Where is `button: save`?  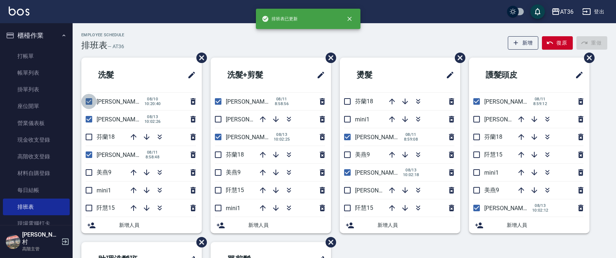 button: save is located at coordinates (537, 12).